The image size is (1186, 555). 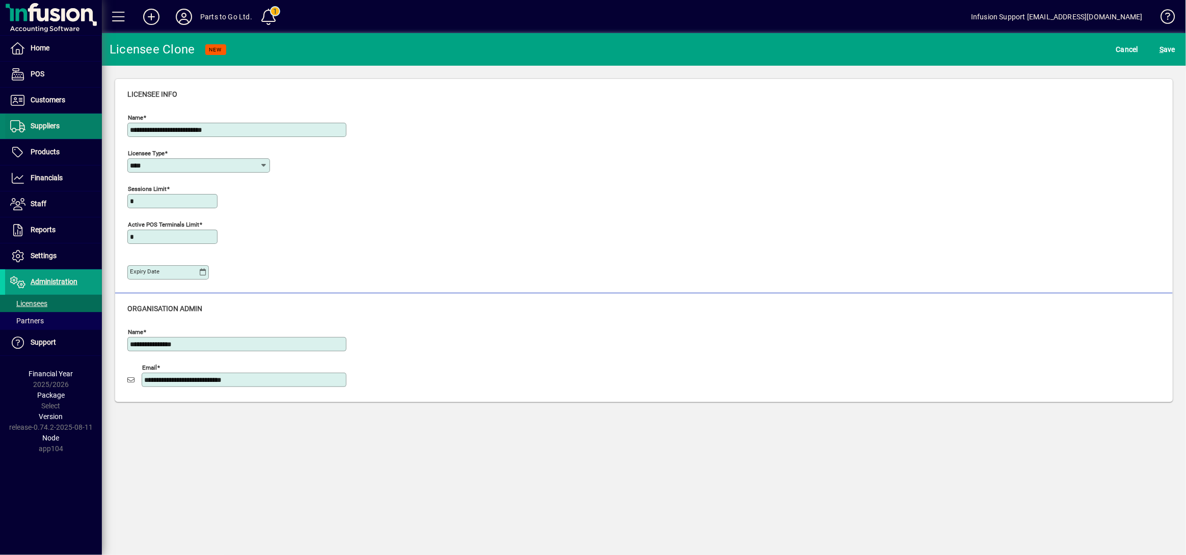 What do you see at coordinates (145, 271) in the screenshot?
I see `mat-label: Expiry date` at bounding box center [145, 271].